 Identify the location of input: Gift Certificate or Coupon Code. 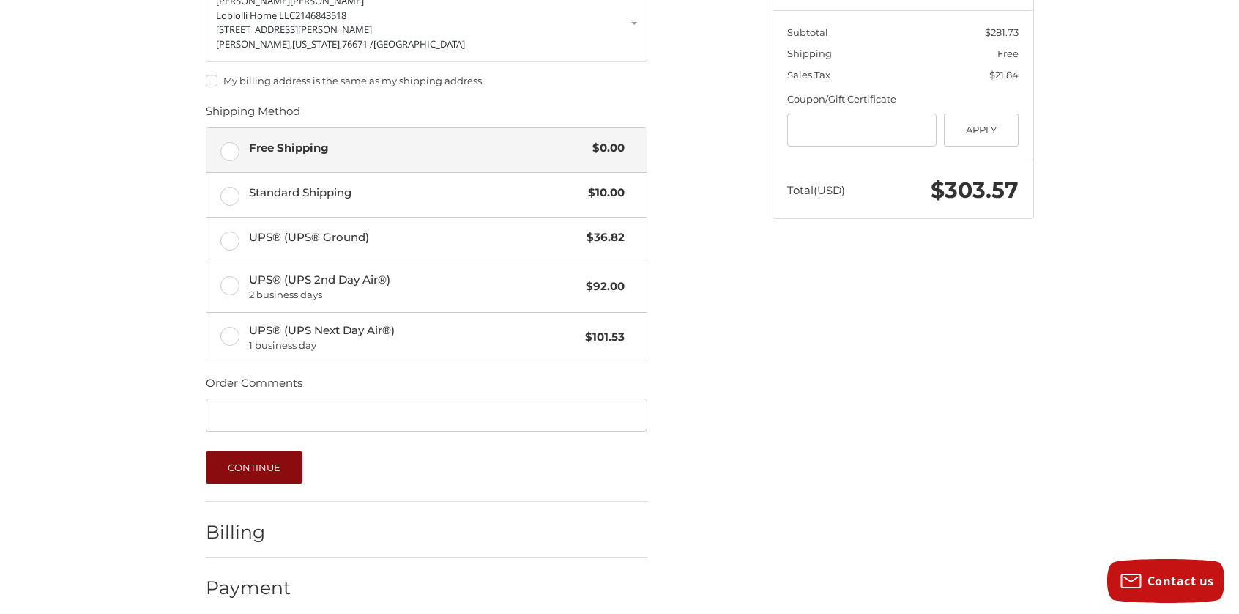
(862, 130).